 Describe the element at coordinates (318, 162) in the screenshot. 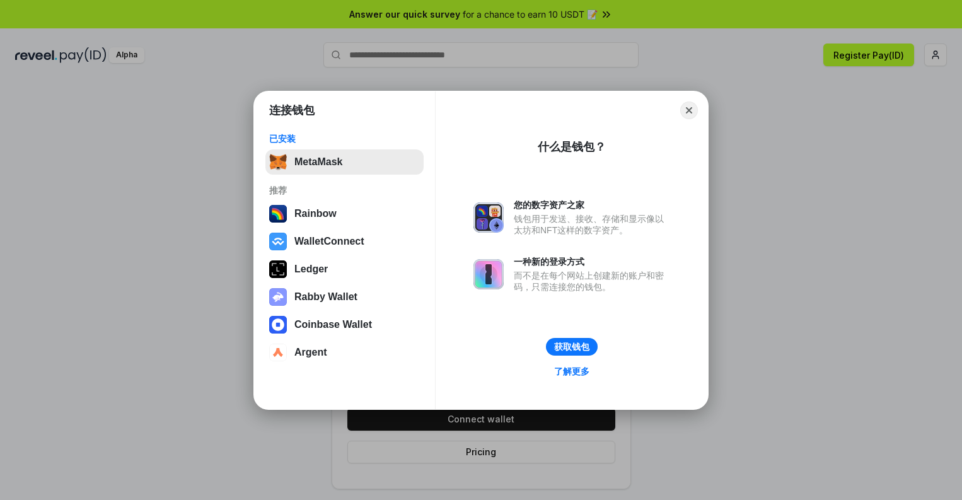

I see `div: MetaMask` at that location.